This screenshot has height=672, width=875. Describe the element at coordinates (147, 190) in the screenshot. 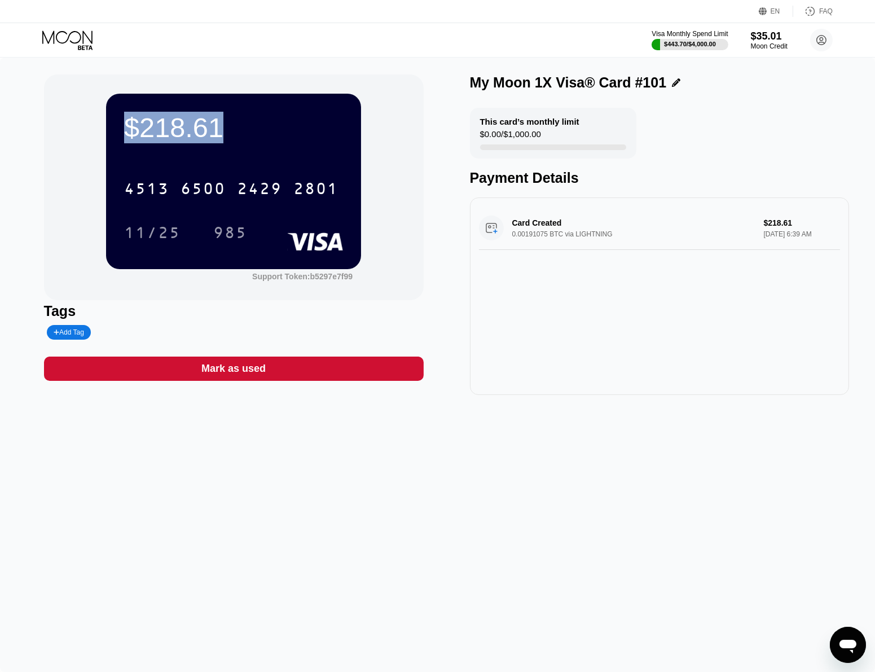

I see `div: 4513` at that location.